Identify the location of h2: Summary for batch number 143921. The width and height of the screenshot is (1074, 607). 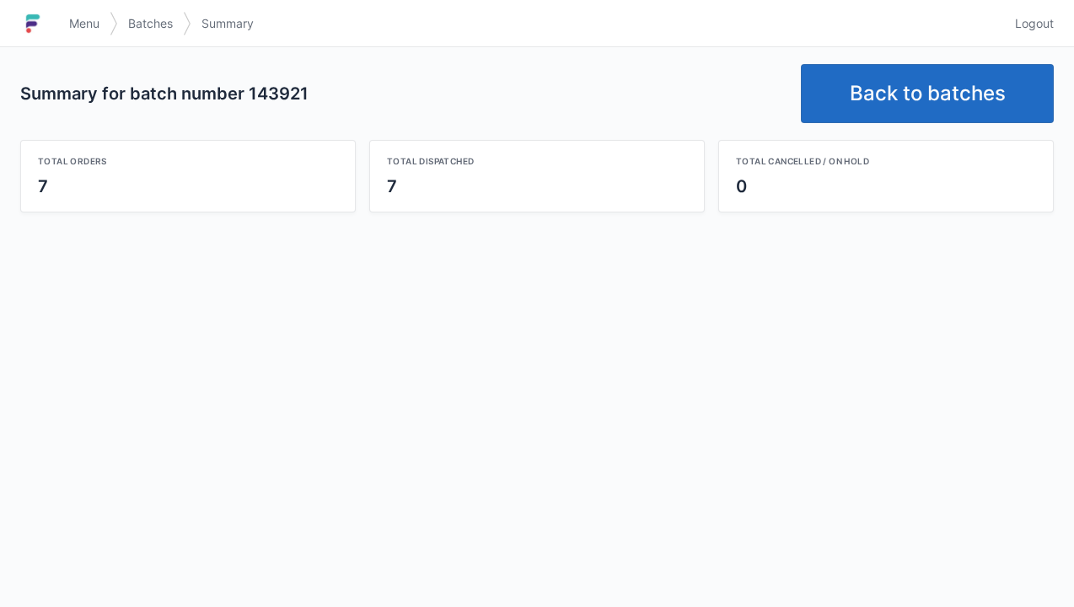
(404, 94).